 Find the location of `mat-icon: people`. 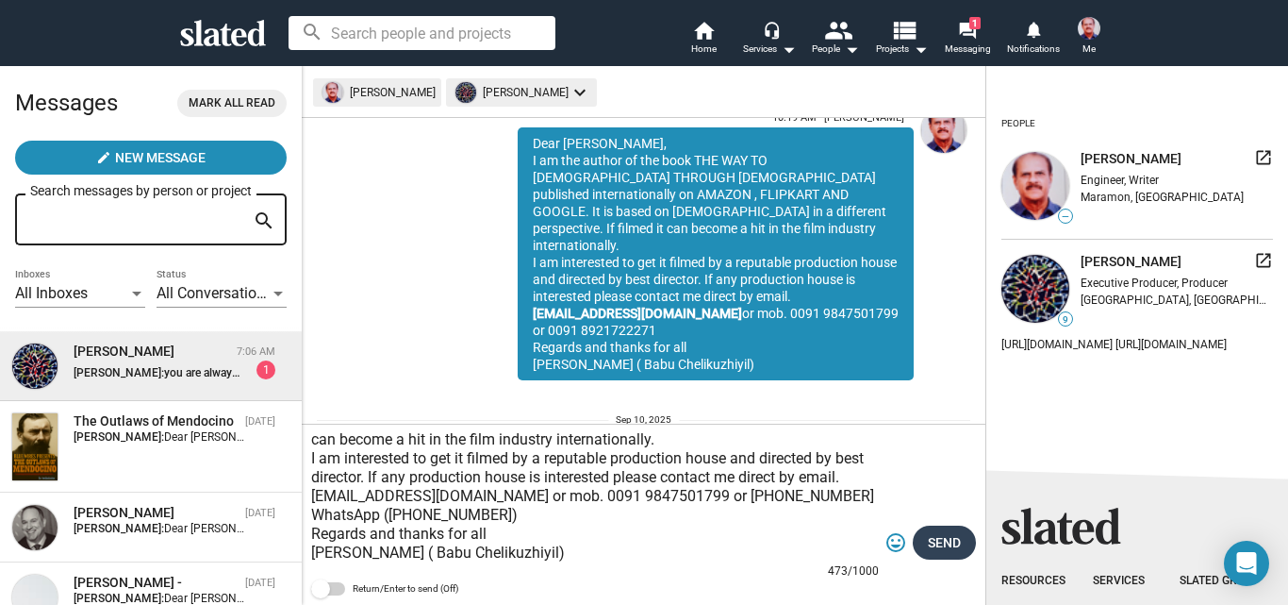

mat-icon: people is located at coordinates (837, 29).